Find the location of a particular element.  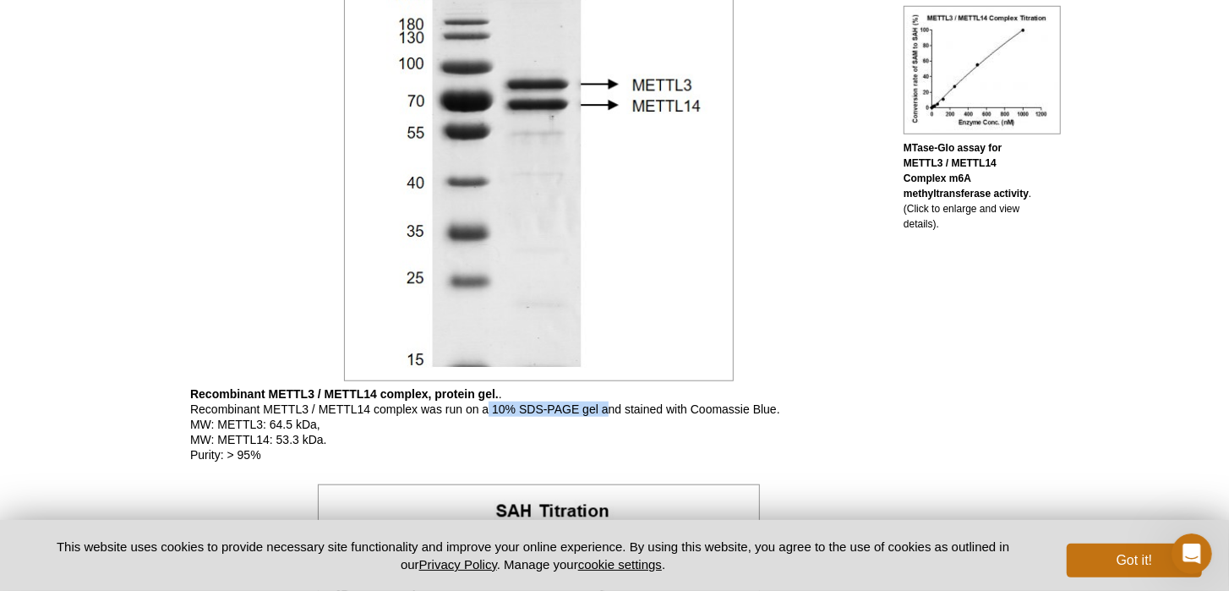

b: MTase-Glo assay for METTL3 / METTL14 Complex m6A methyltransferase activity is located at coordinates (966, 171).